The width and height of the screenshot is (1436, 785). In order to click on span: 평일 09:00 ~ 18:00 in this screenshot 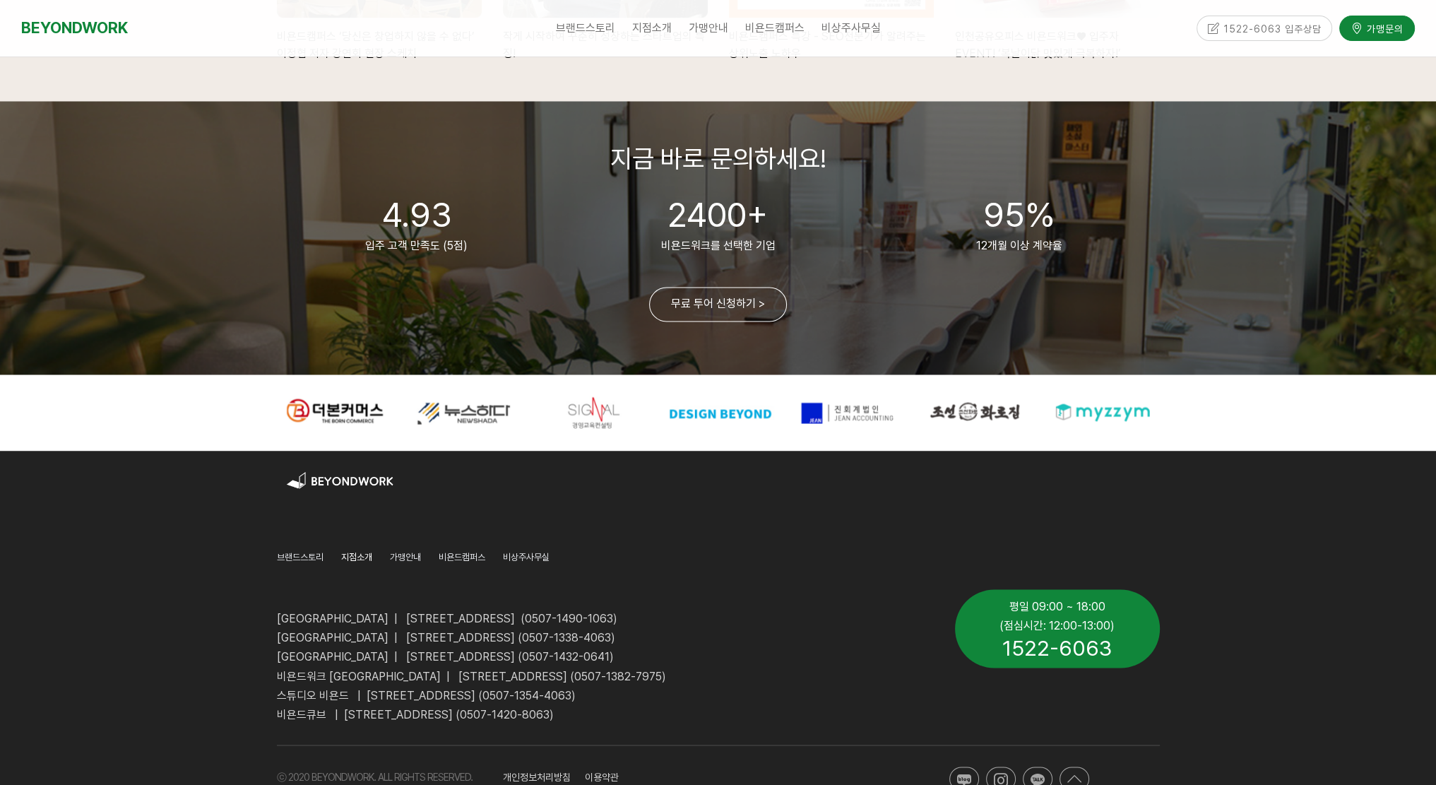, I will do `click(1058, 605)`.